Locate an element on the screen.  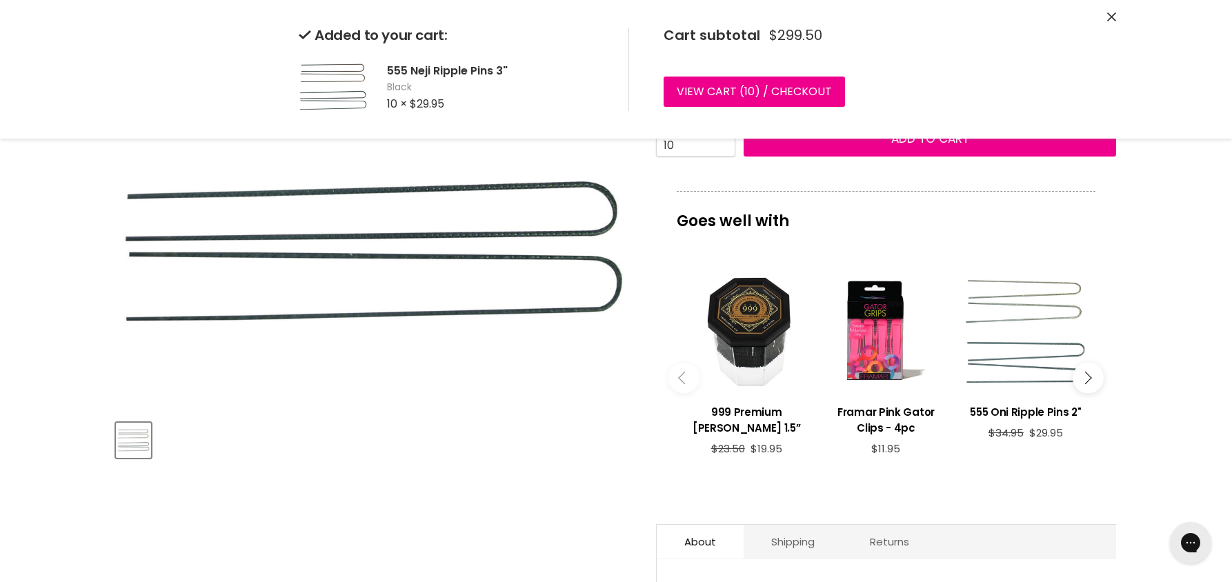
a: View product:555 Oni Ripple Pins 2 is located at coordinates (1026, 410).